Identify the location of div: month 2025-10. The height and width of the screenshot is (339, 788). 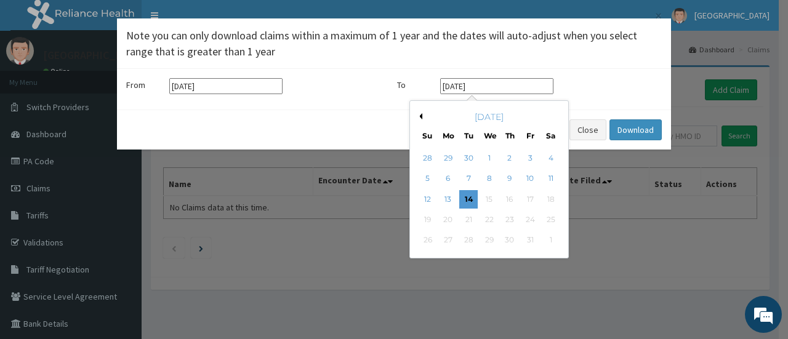
(489, 199).